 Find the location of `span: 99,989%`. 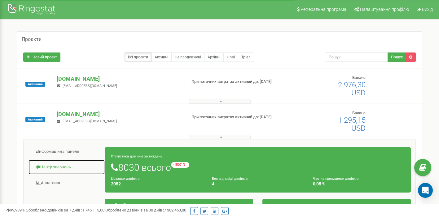

span: 99,989% is located at coordinates (15, 209).